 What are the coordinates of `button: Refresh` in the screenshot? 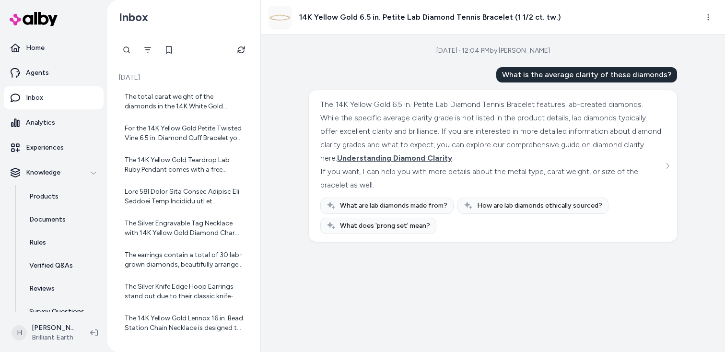 It's located at (241, 50).